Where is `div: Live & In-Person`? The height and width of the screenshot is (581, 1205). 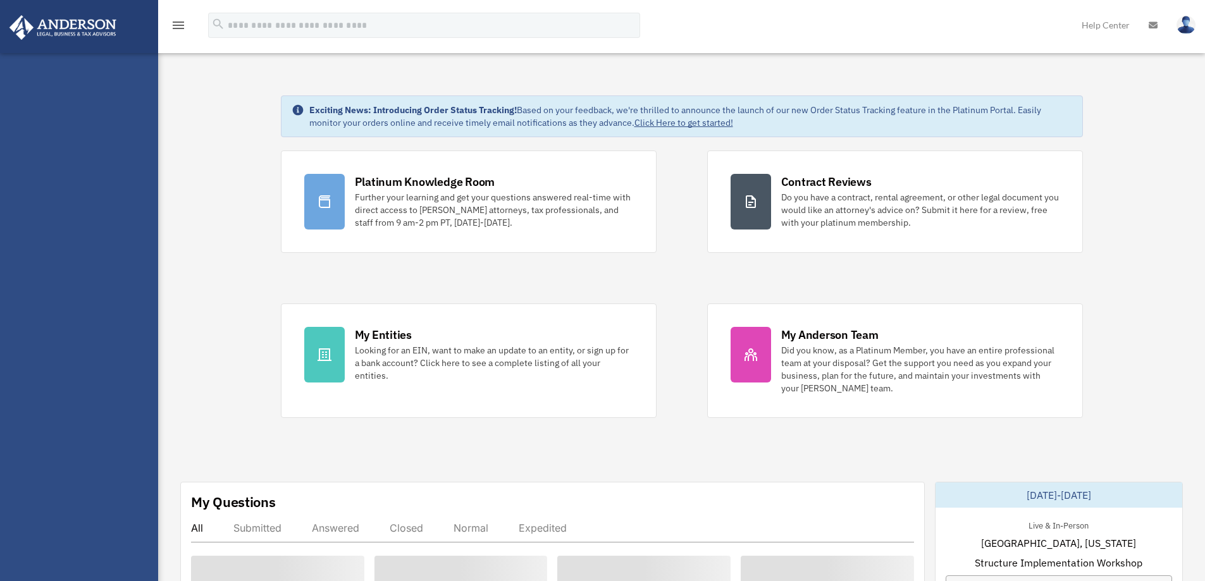 div: Live & In-Person is located at coordinates (1058, 524).